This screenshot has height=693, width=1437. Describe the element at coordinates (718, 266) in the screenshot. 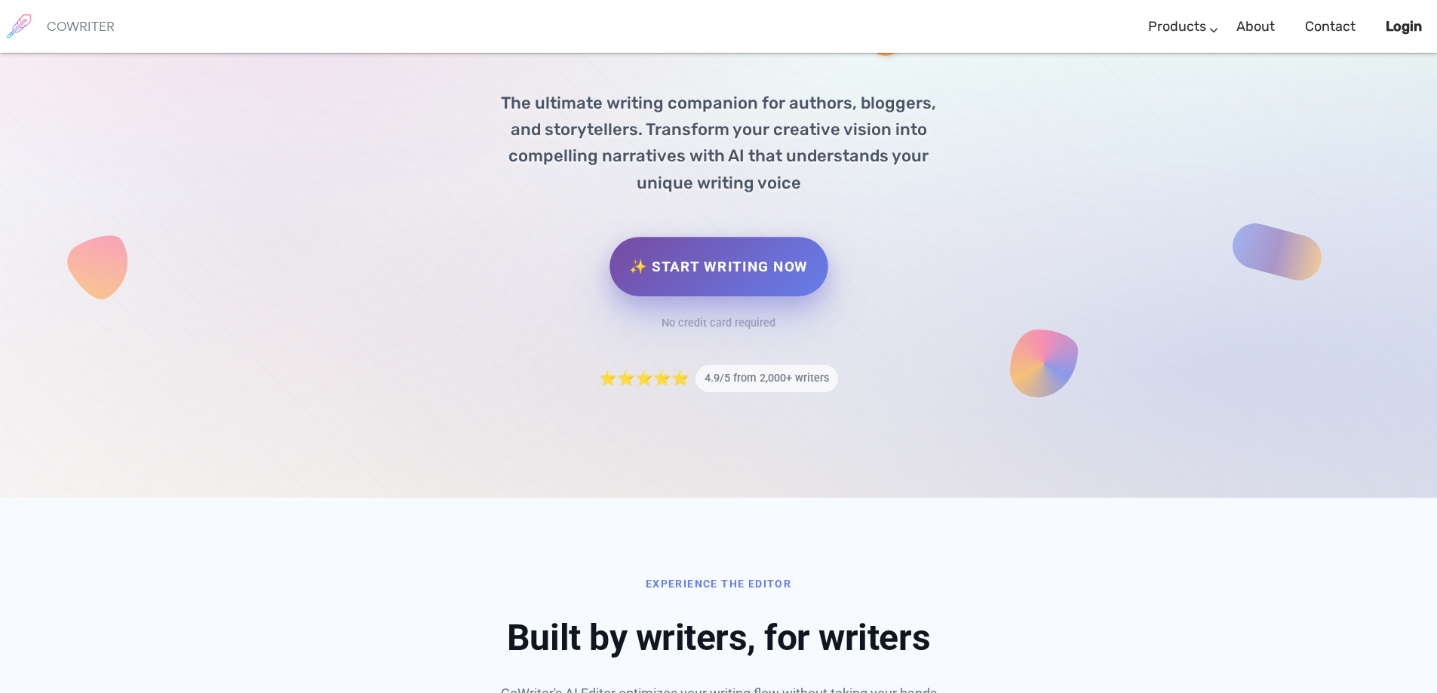

I see `a: ✨ Start Writing Now` at that location.